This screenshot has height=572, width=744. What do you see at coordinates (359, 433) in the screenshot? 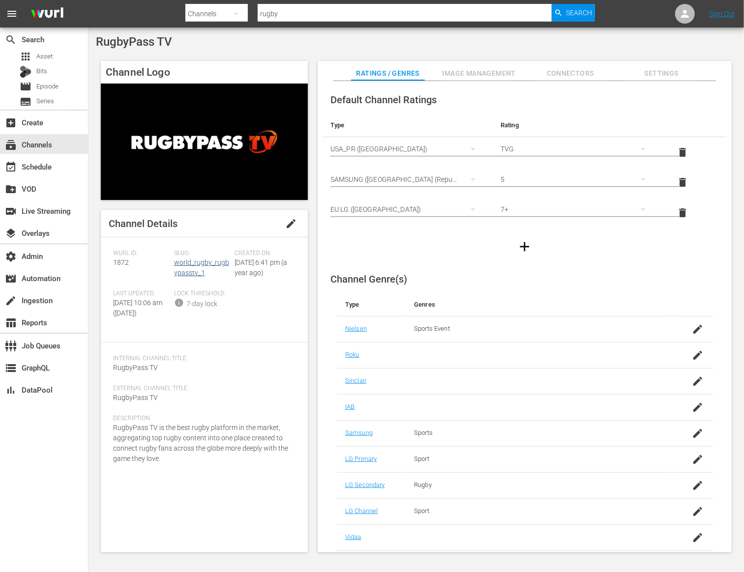
I see `a: Samsung` at bounding box center [359, 433].